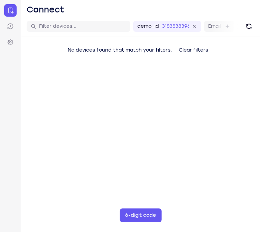 Image resolution: width=260 pixels, height=232 pixels. What do you see at coordinates (249, 26) in the screenshot?
I see `button: Refresh` at bounding box center [249, 26].